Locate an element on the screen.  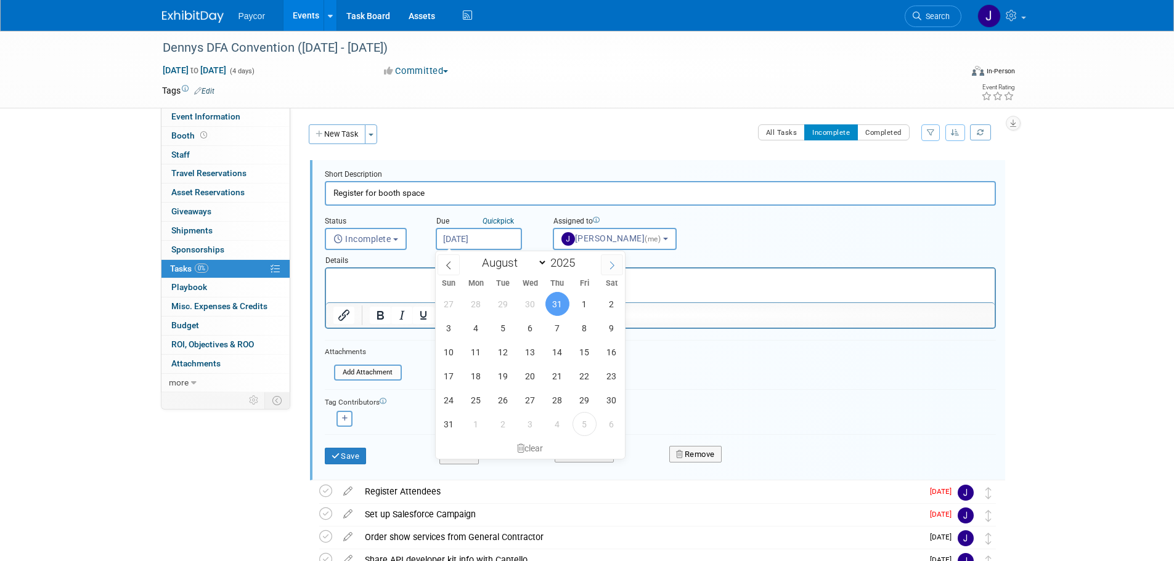
button: Remove is located at coordinates (695, 455).